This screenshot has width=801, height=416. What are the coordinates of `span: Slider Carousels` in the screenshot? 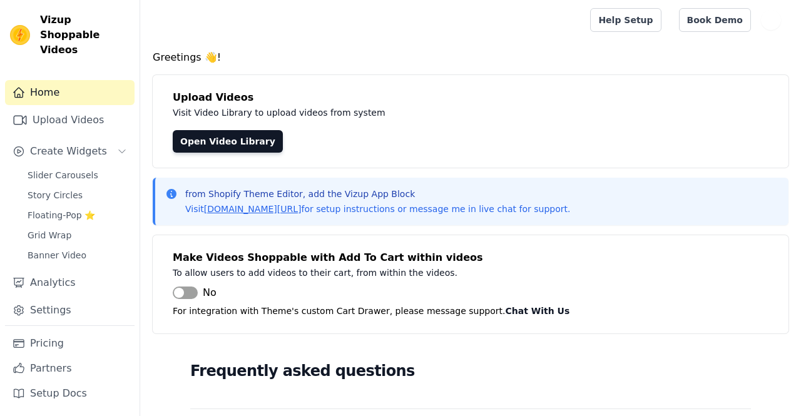 It's located at (63, 175).